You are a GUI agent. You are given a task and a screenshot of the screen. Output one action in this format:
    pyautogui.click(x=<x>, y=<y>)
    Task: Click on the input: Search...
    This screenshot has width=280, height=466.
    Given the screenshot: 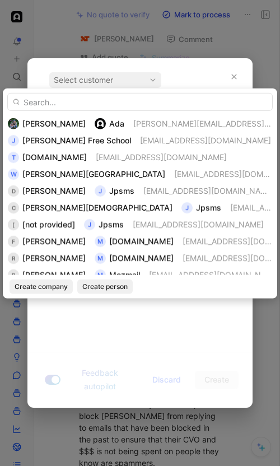 What is the action you would take?
    pyautogui.click(x=140, y=102)
    